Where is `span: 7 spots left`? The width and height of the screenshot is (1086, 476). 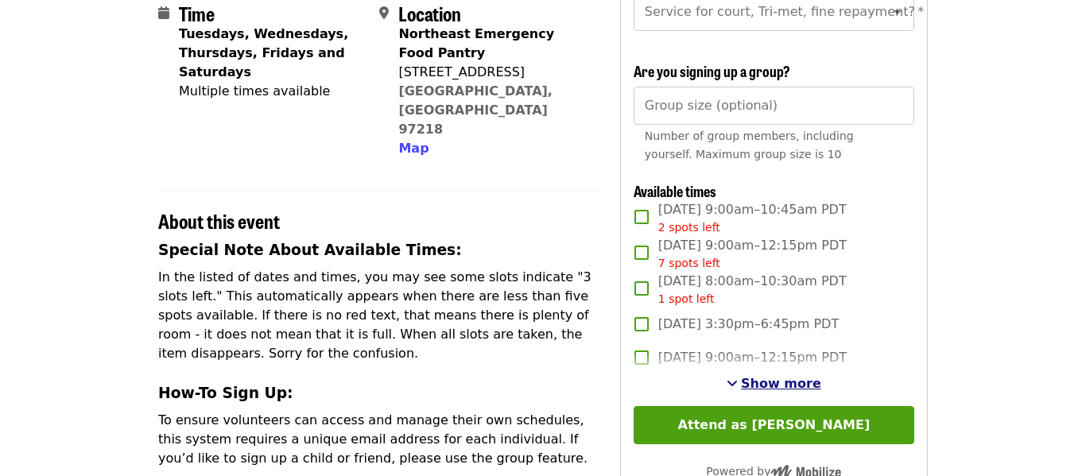
span: 7 spots left is located at coordinates (689, 263).